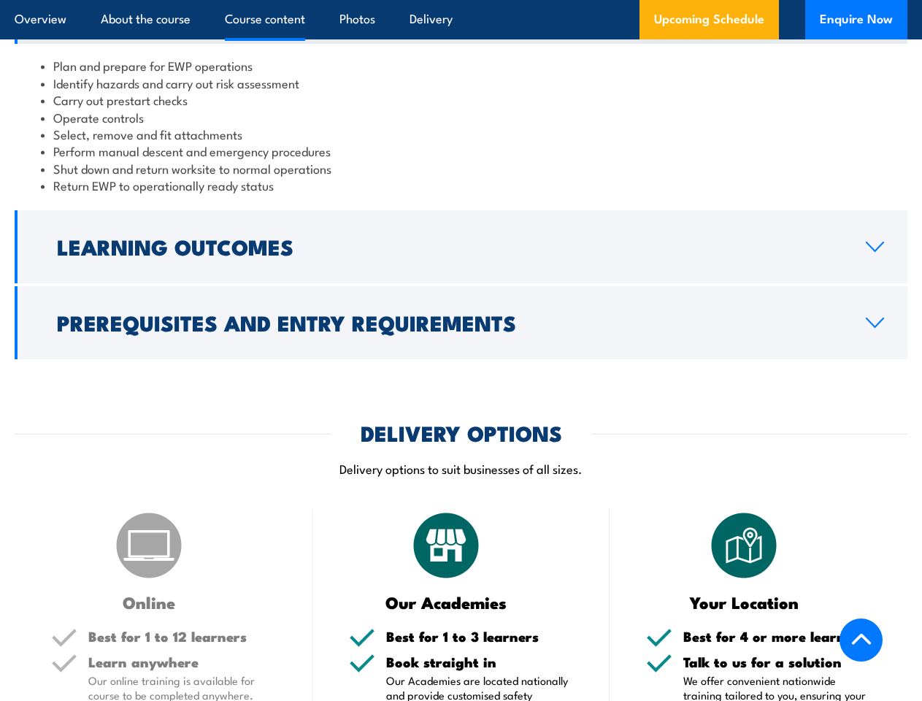 The width and height of the screenshot is (922, 701). I want to click on li: Carry out prestart checks, so click(461, 99).